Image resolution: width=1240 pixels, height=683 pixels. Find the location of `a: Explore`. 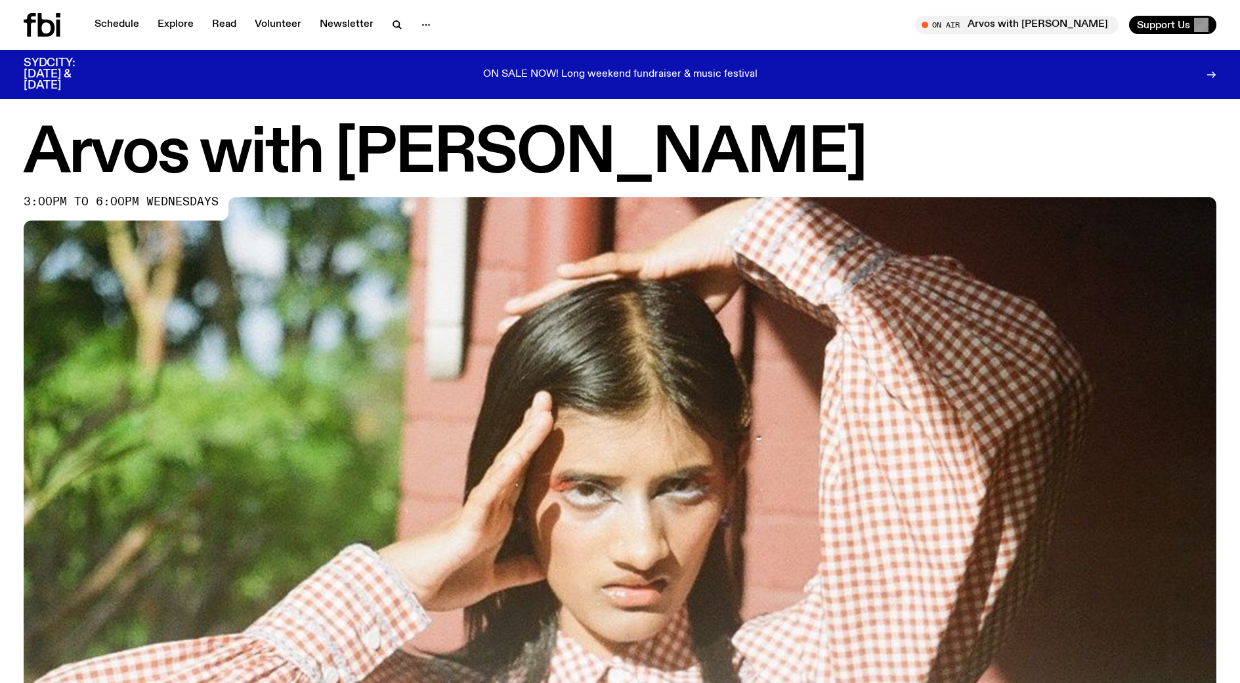

a: Explore is located at coordinates (175, 25).